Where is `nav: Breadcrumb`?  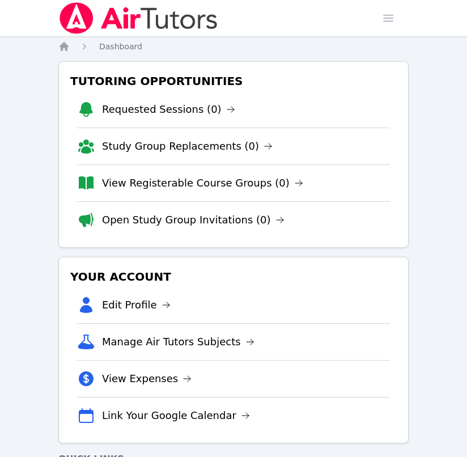 nav: Breadcrumb is located at coordinates (234, 46).